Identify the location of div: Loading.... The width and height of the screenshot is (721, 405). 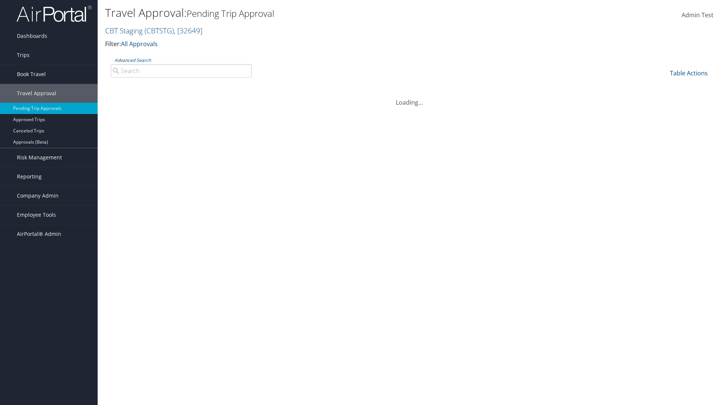
(409, 98).